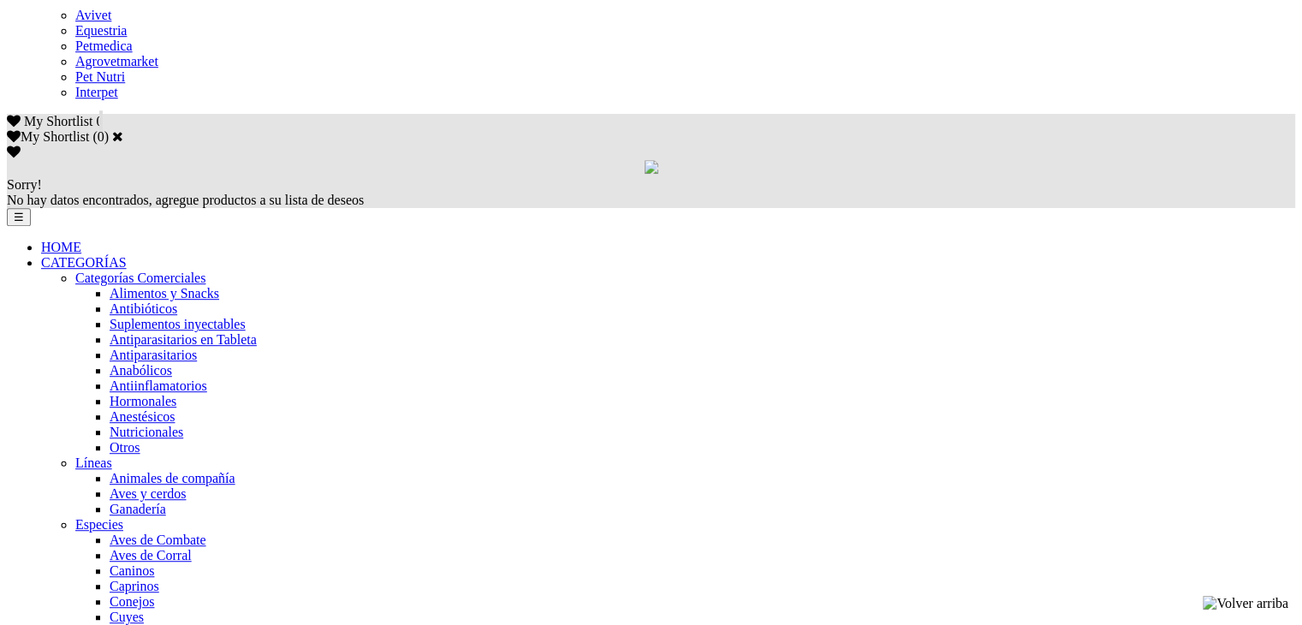 This screenshot has width=1302, height=625. What do you see at coordinates (177, 324) in the screenshot?
I see `a: Suplementos inyectables` at bounding box center [177, 324].